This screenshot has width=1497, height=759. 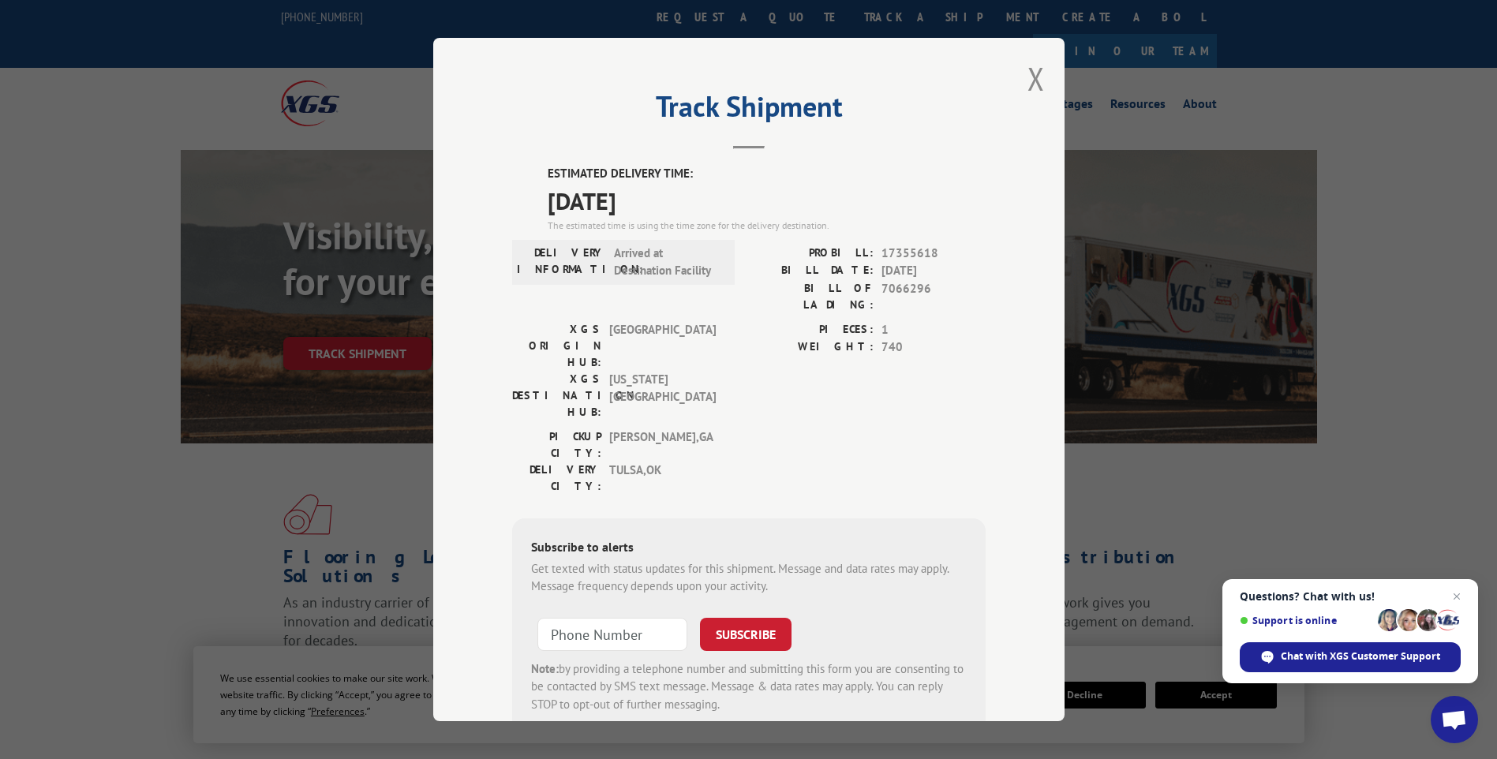 What do you see at coordinates (934, 347) in the screenshot?
I see `span: 740` at bounding box center [934, 347].